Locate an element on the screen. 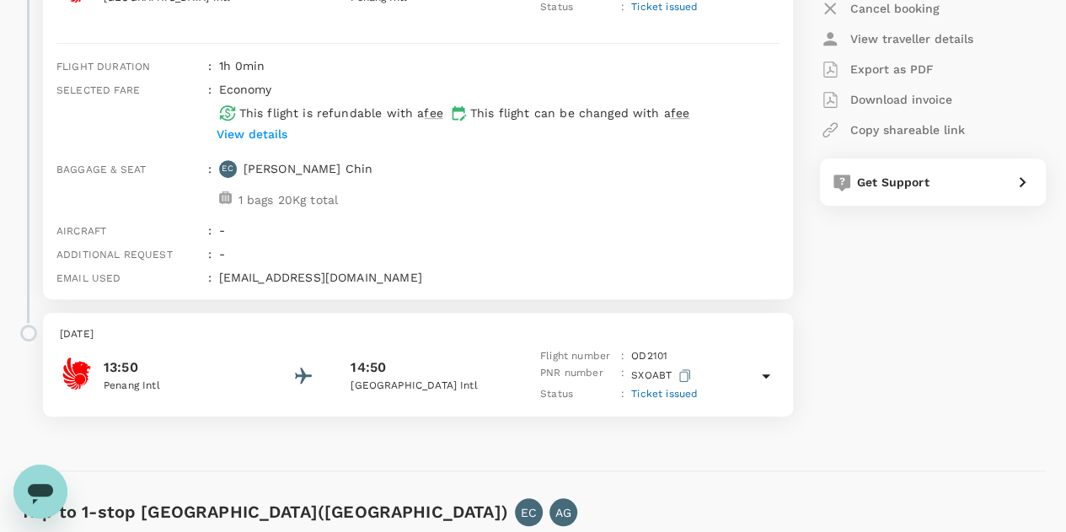 Image resolution: width=1066 pixels, height=532 pixels. img: Batik Air Malaysia is located at coordinates (77, 373).